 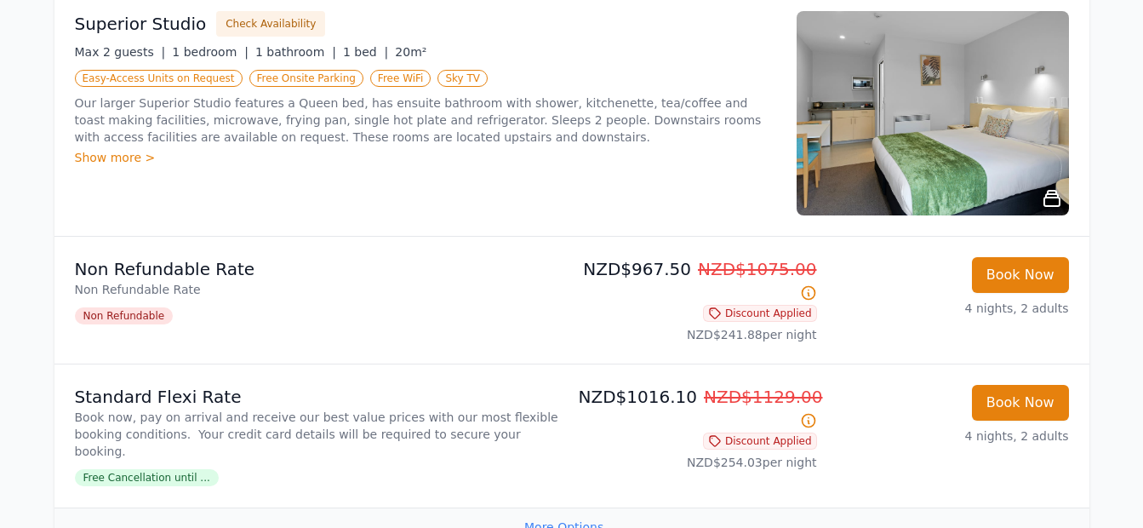 I want to click on span: Easy-Access Units on Request, so click(x=158, y=78).